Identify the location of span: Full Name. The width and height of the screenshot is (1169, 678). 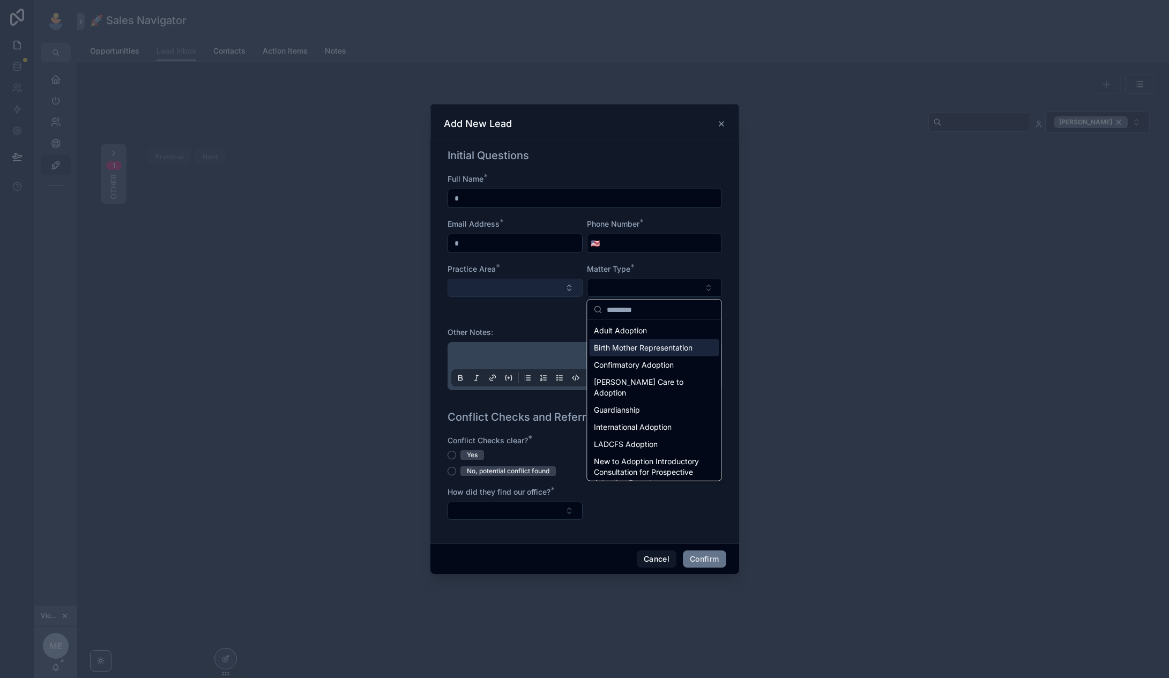
(465, 179).